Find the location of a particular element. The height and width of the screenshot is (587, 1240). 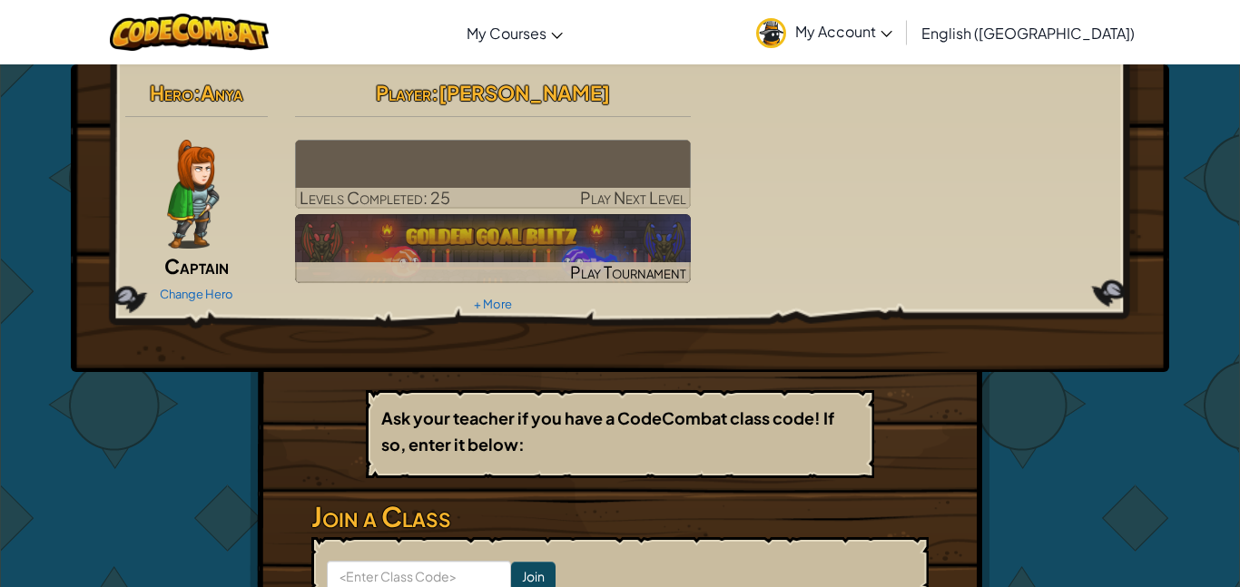

span: My Account is located at coordinates (843, 31).